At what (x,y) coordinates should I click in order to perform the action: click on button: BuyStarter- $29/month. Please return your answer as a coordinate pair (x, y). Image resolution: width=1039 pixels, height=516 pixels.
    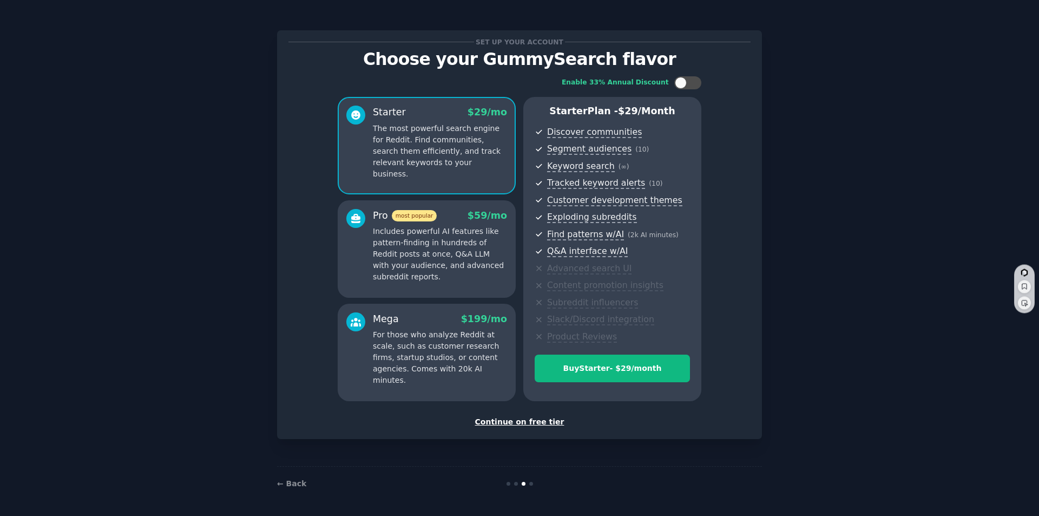
    Looking at the image, I should click on (612, 368).